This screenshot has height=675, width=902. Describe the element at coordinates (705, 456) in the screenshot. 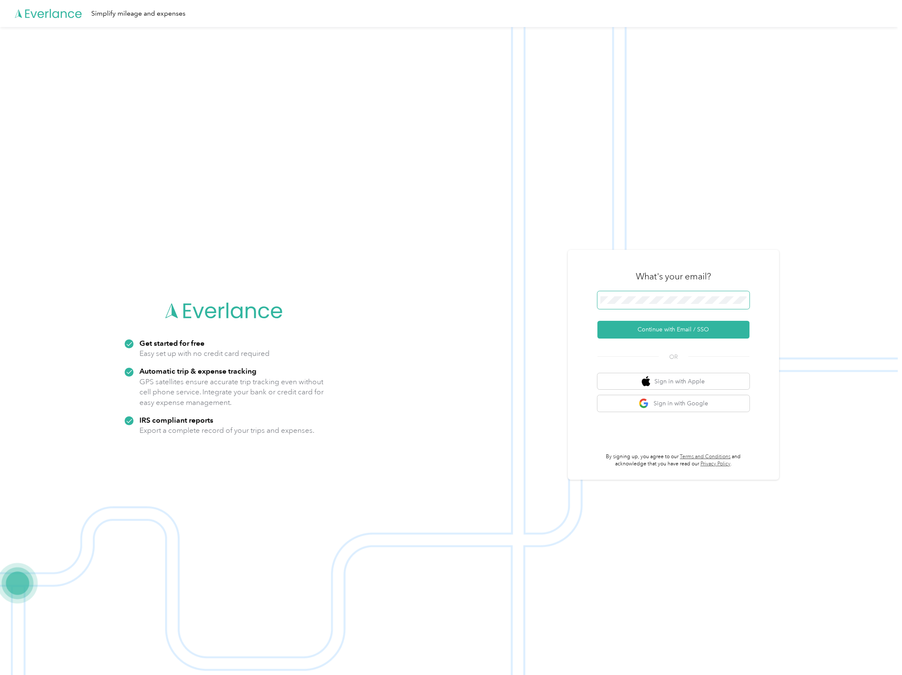

I see `a: Terms and Conditions` at that location.